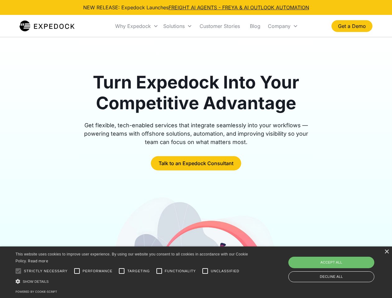 This screenshot has height=298, width=392. Describe the element at coordinates (341, 265) in the screenshot. I see `div: Chat Widget` at that location.